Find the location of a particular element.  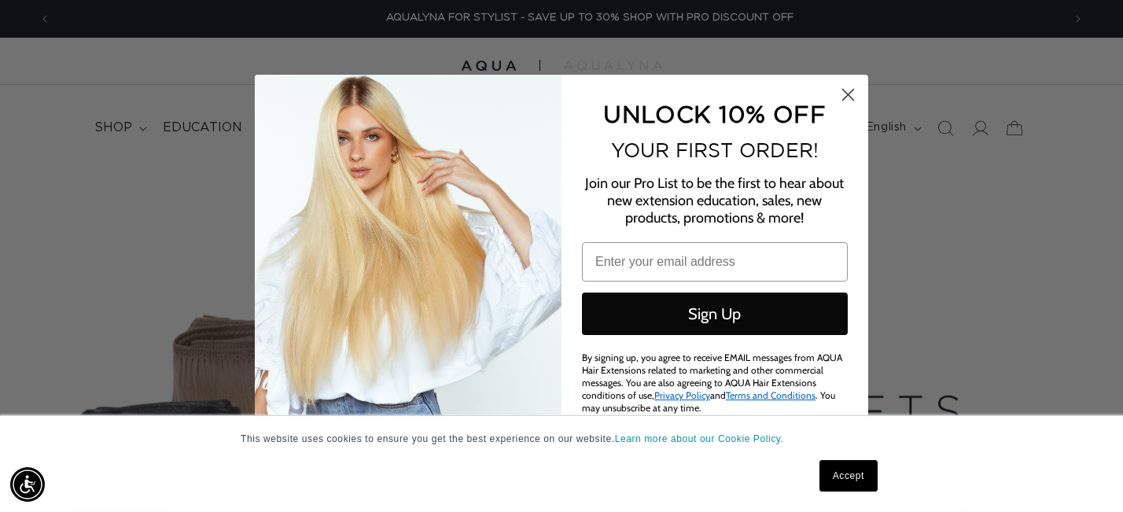

span: YOUR FIRST ORDER! is located at coordinates (715, 150).